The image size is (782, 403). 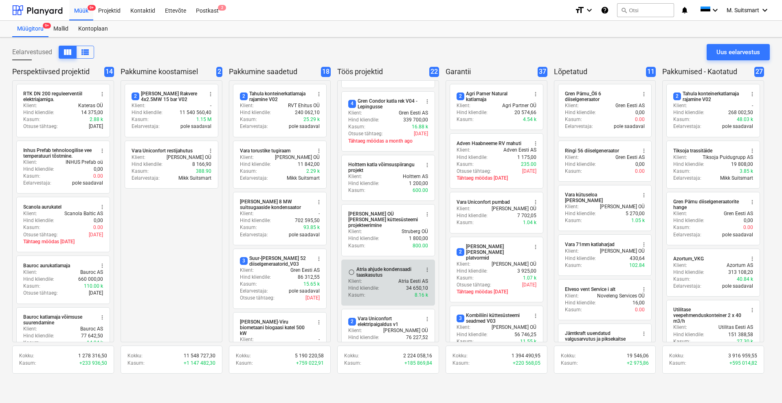 What do you see at coordinates (488, 143) in the screenshot?
I see `div: Adven Haabneeme RV mahuti` at bounding box center [488, 143].